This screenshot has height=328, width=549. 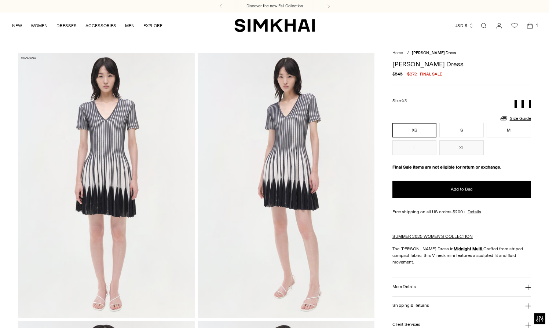 What do you see at coordinates (415, 130) in the screenshot?
I see `button: XS` at bounding box center [415, 130].